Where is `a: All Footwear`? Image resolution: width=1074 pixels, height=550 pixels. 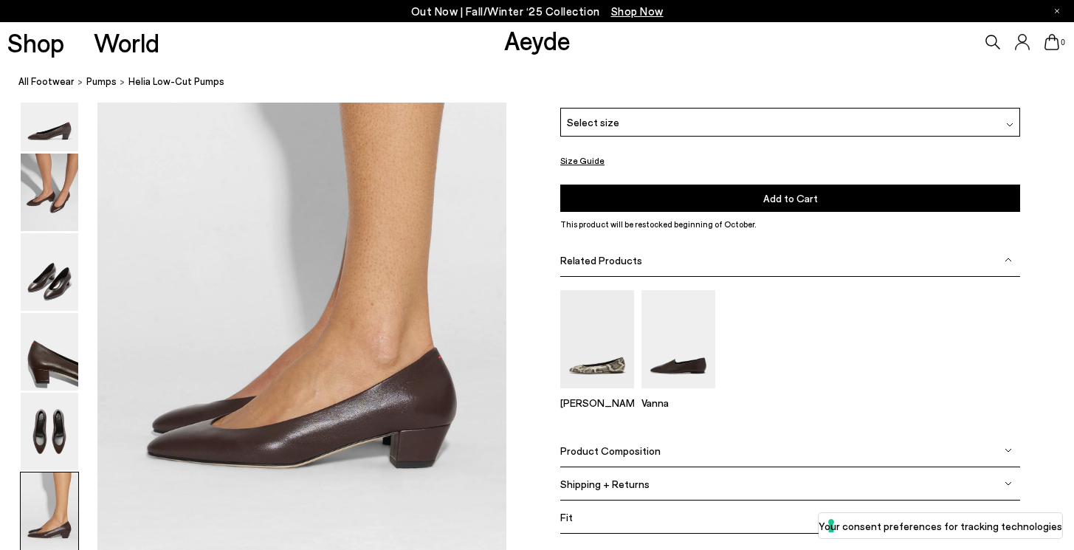
a: All Footwear is located at coordinates (47, 81).